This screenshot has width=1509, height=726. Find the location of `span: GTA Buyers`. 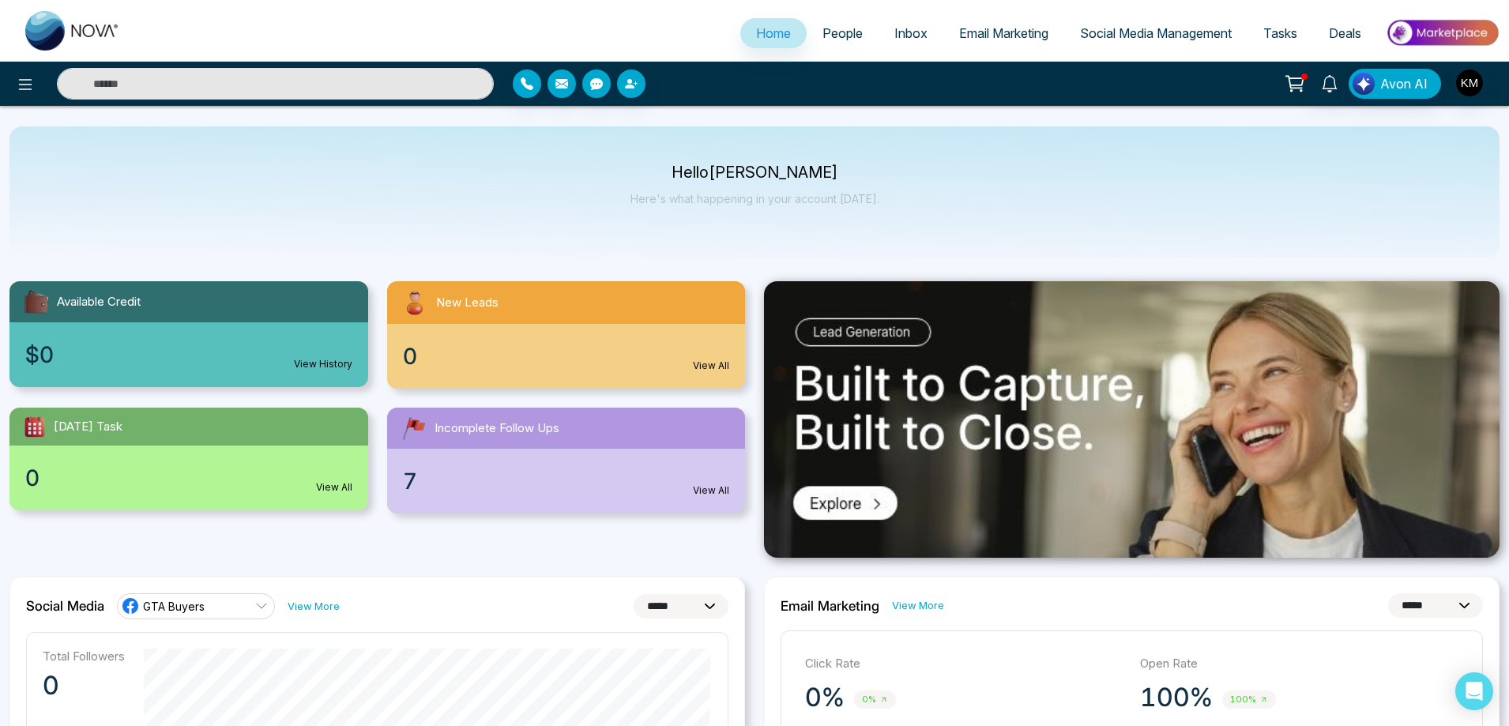

span: GTA Buyers is located at coordinates (174, 606).